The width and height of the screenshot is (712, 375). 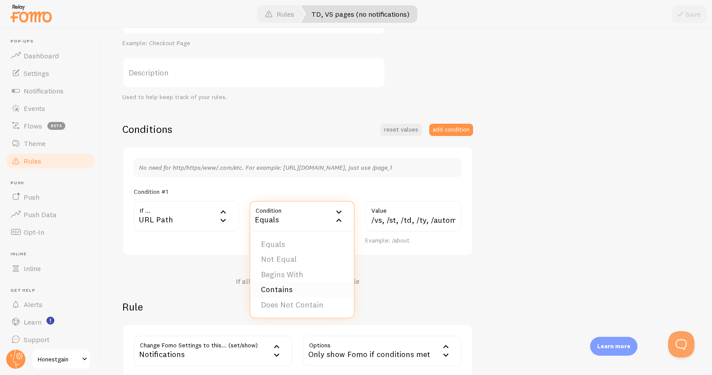 What do you see at coordinates (302, 290) in the screenshot?
I see `li: Contains` at bounding box center [302, 290].